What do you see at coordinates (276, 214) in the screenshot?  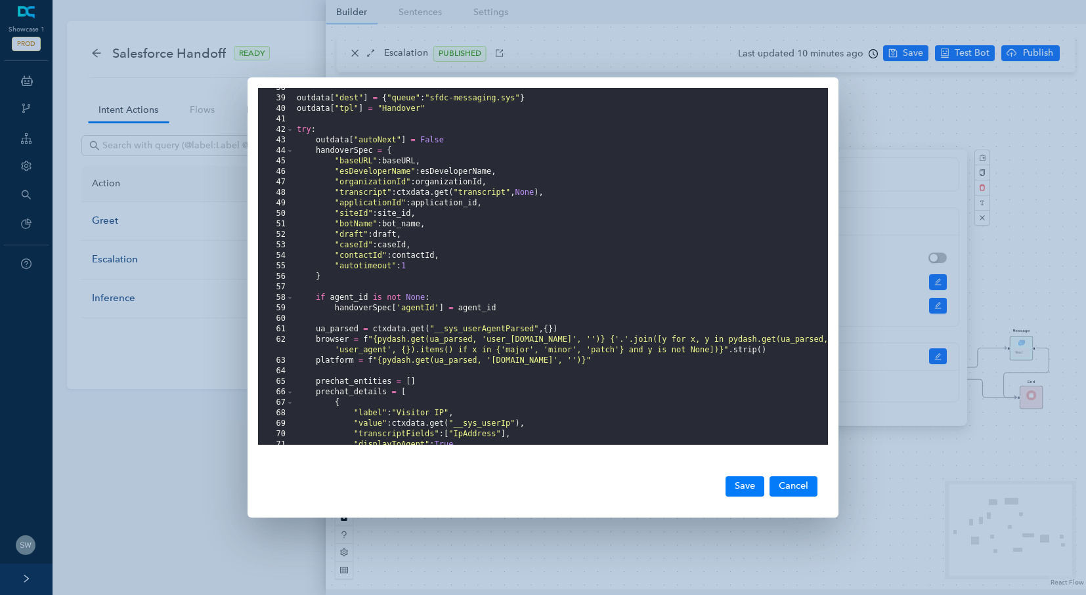 I see `div: 50` at bounding box center [276, 214].